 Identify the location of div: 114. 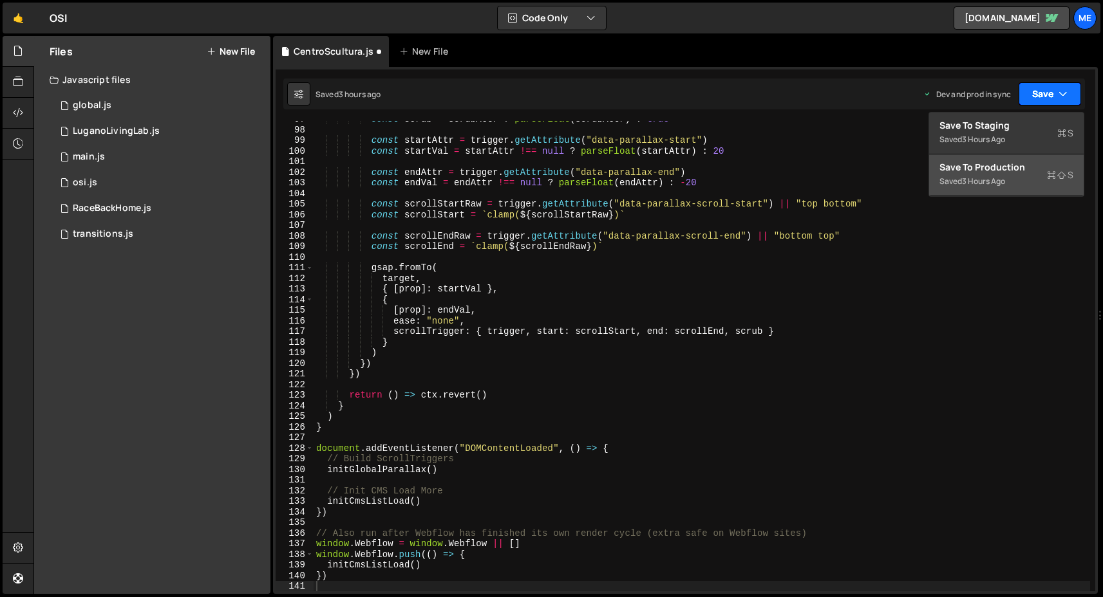
(294, 300).